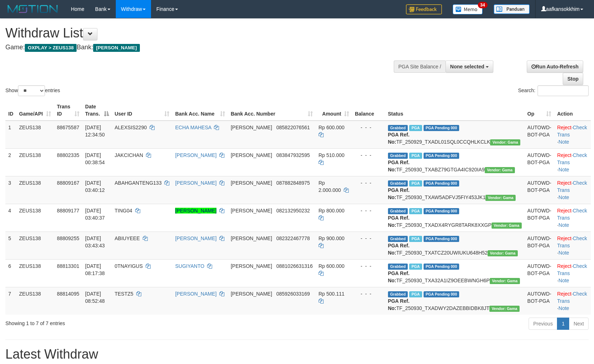 This screenshot has width=594, height=364. What do you see at coordinates (11, 190) in the screenshot?
I see `td: 3` at bounding box center [11, 190].